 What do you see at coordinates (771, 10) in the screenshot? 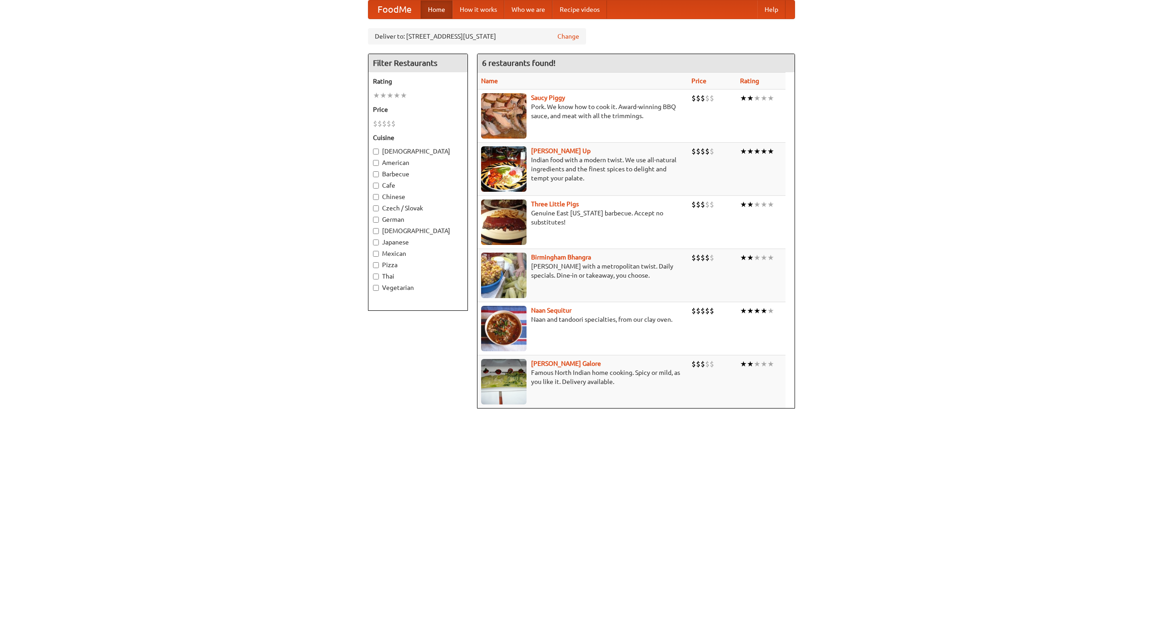
I see `a: Help` at bounding box center [771, 10].